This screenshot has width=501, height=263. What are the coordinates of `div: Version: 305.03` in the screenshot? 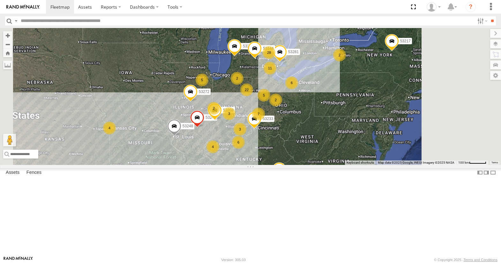 It's located at (233, 260).